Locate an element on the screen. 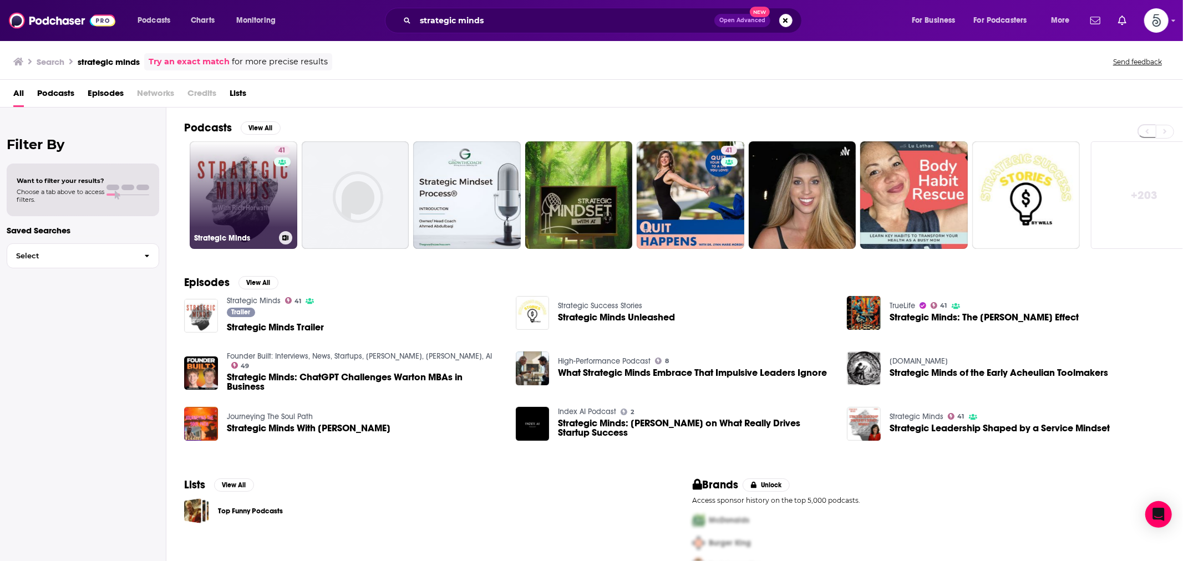 The height and width of the screenshot is (561, 1183). img: Strategic Minds: The Brian Esposito Effect is located at coordinates (864, 313).